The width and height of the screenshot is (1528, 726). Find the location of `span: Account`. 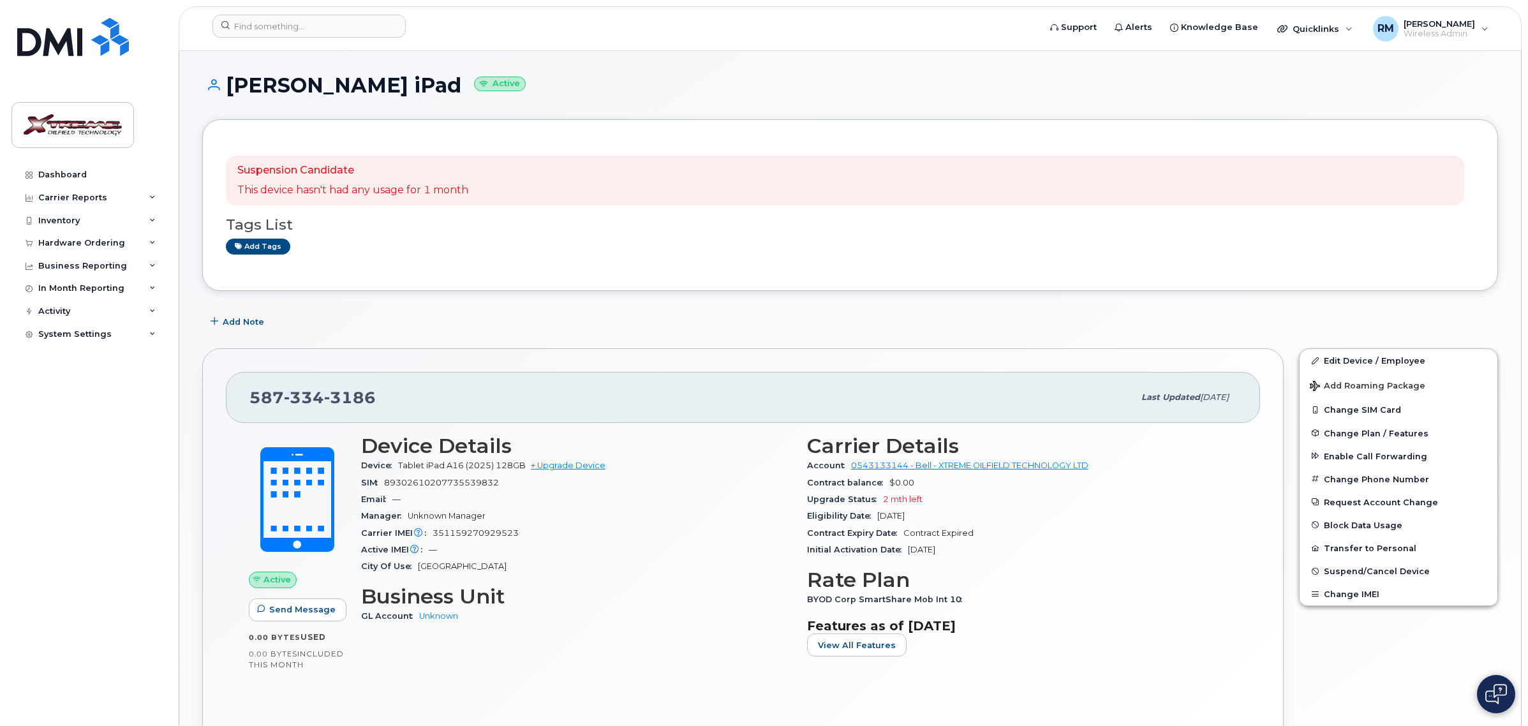

span: Account is located at coordinates (829, 465).